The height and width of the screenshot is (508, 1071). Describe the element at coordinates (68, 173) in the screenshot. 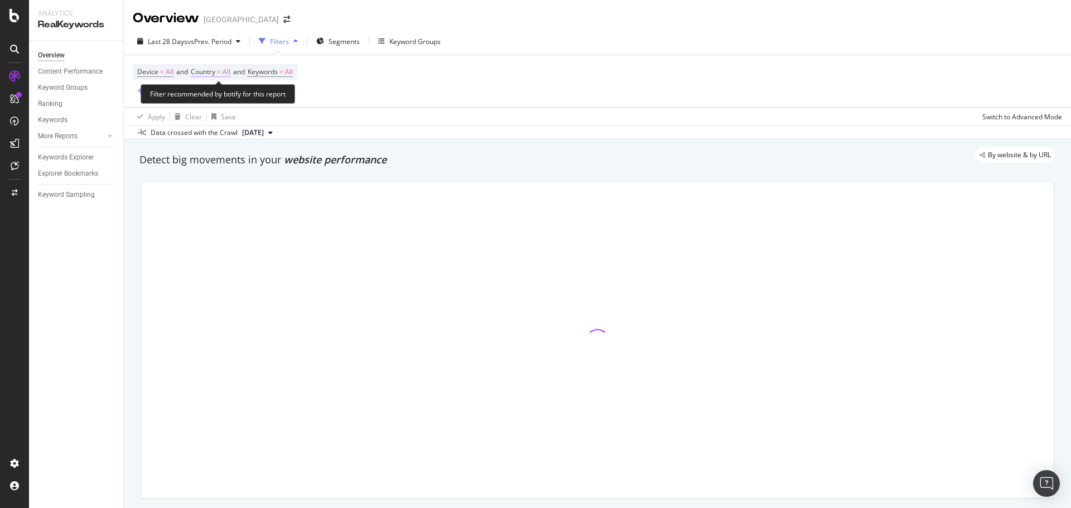

I see `div: Explorer Bookmarks` at that location.